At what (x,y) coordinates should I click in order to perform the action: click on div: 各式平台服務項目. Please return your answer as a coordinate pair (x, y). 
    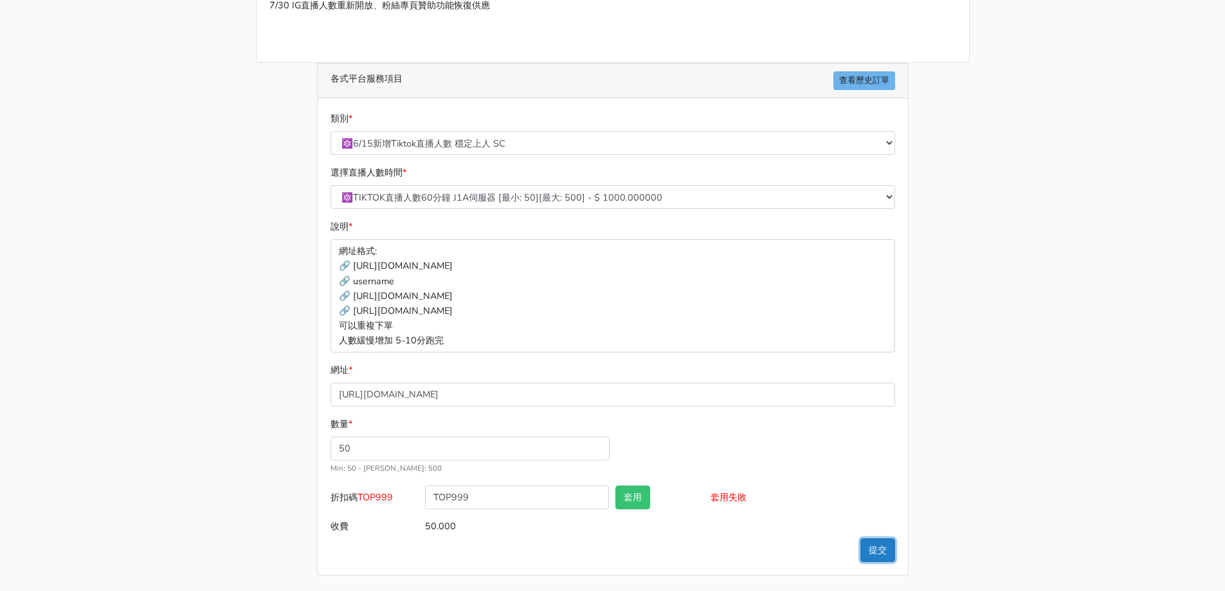
    Looking at the image, I should click on (613, 81).